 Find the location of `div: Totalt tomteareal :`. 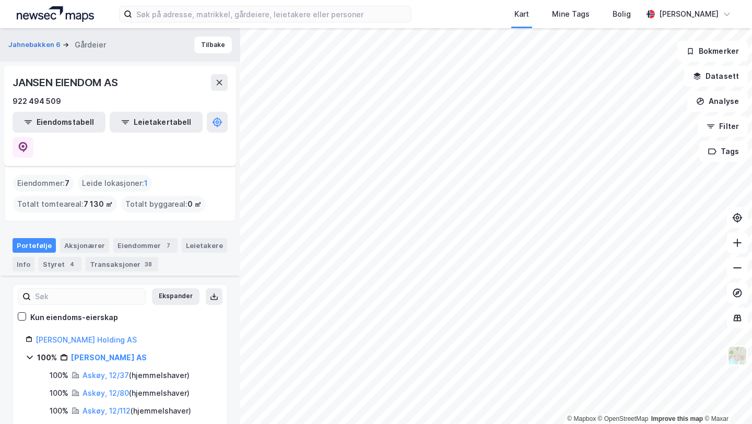

div: Totalt tomteareal : is located at coordinates (65, 204).